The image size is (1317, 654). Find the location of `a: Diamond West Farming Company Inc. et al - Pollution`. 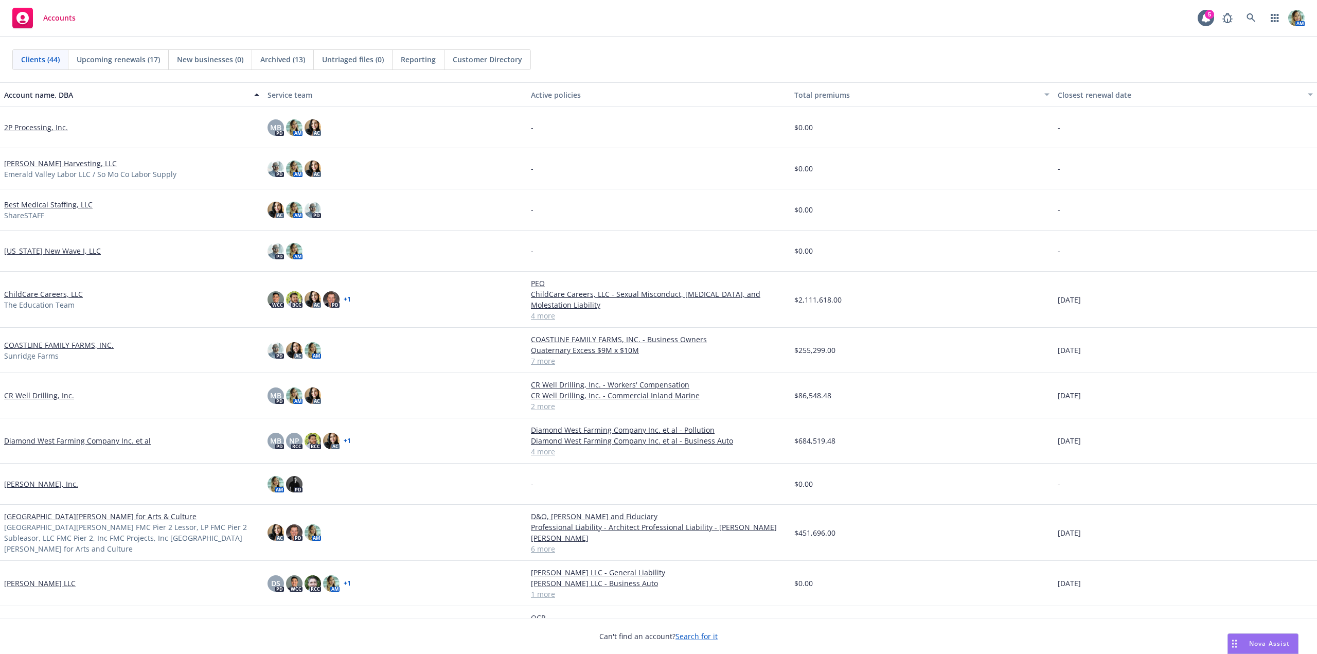

a: Diamond West Farming Company Inc. et al - Pollution is located at coordinates (659, 430).